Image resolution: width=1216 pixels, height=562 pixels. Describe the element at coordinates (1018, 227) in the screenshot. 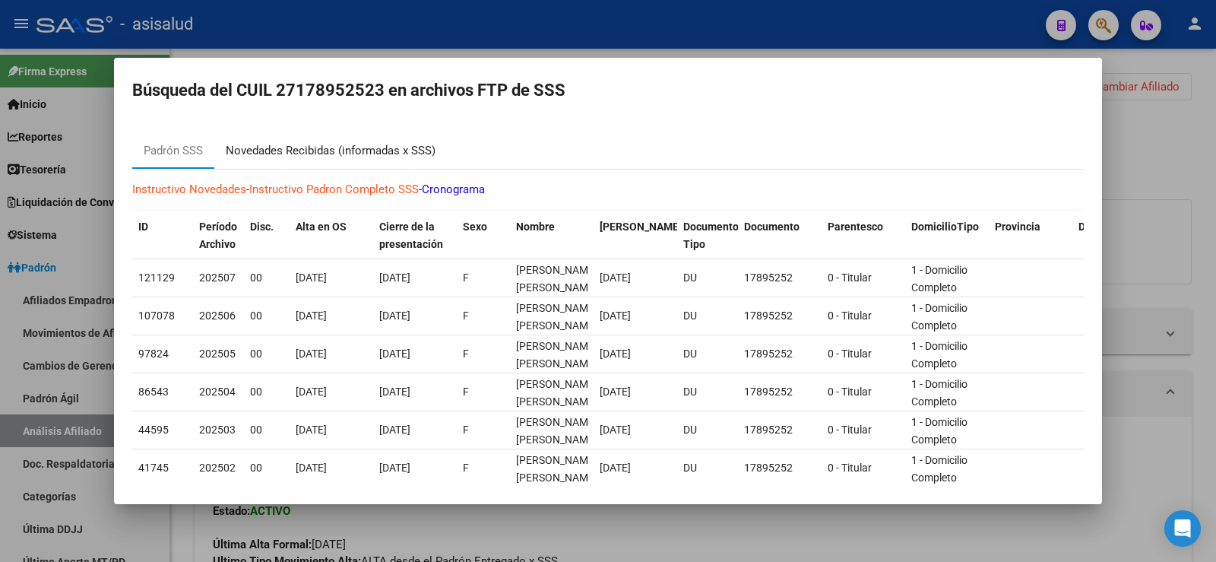

I see `span: Provincia` at that location.